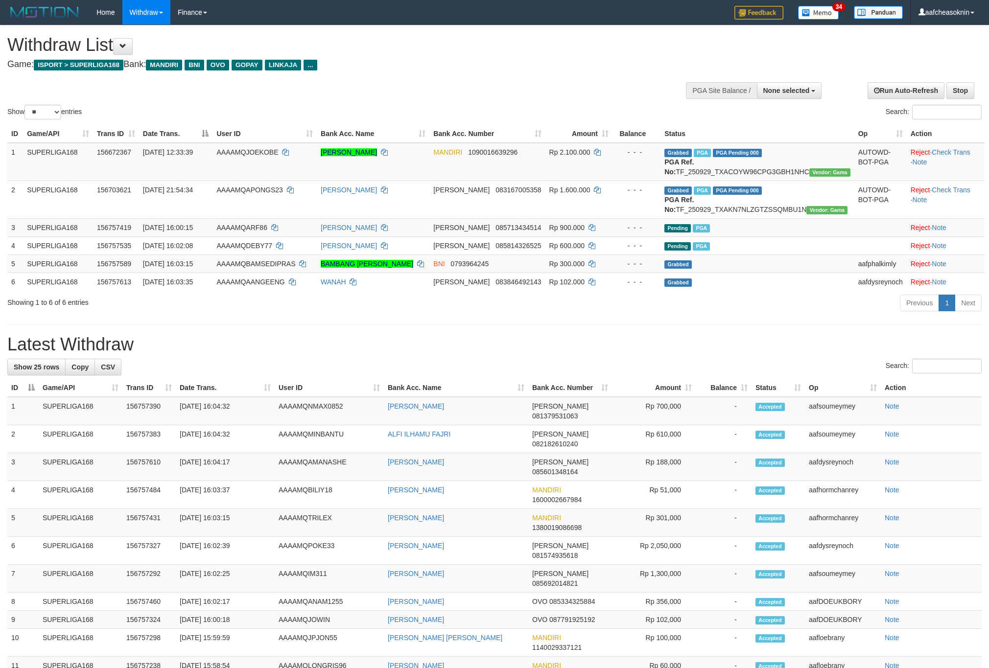  What do you see at coordinates (778, 388) in the screenshot?
I see `th: Status: activate to sort column ascending` at bounding box center [778, 388].